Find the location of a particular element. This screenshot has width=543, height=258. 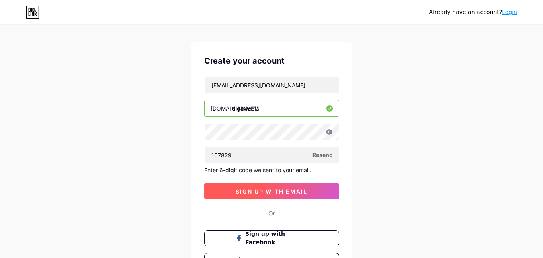

span: Resend is located at coordinates (323, 154).